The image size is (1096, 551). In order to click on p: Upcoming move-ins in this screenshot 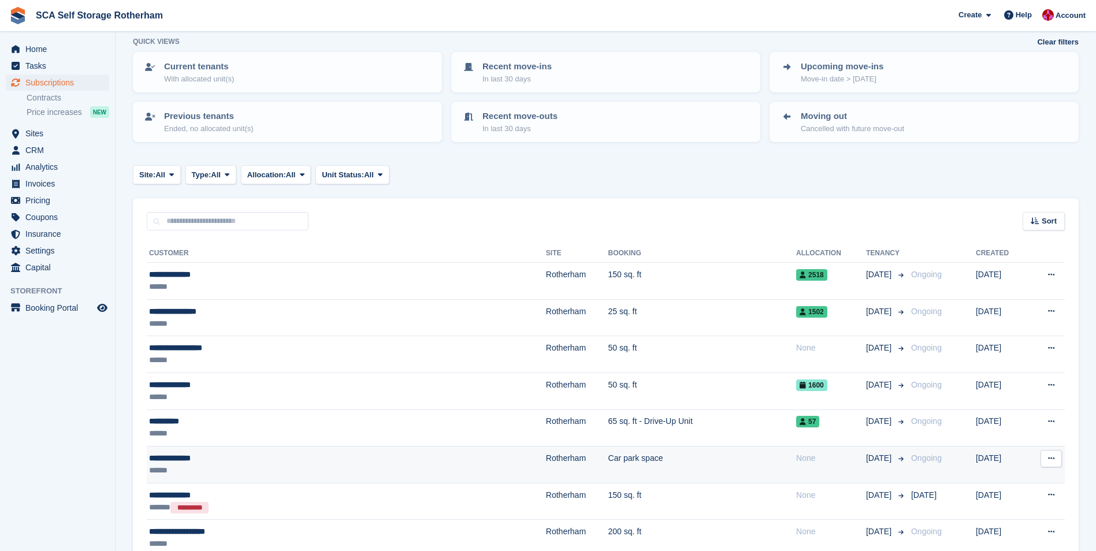, I will do `click(842, 66)`.